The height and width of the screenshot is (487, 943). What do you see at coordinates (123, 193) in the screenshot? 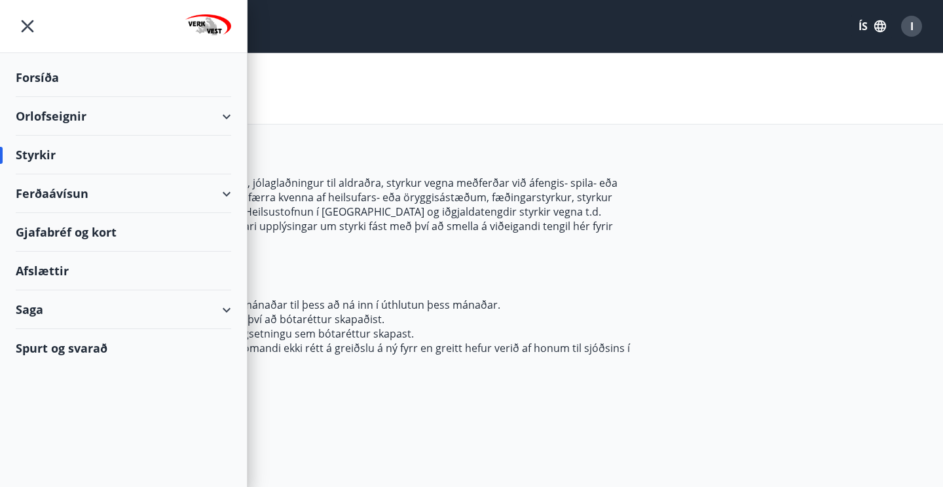
I see `div: Ferðaávísun` at bounding box center [123, 193].